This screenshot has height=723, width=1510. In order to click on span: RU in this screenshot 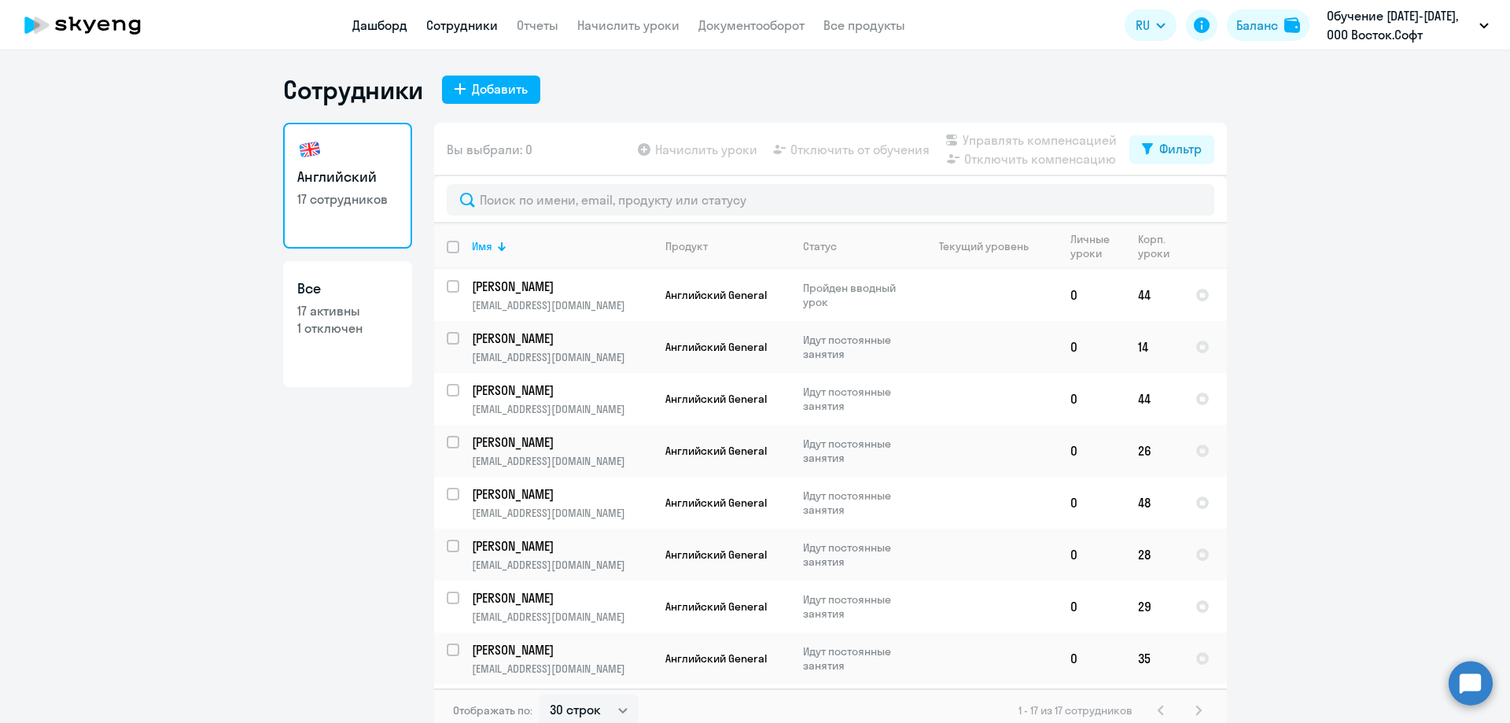, I will do `click(1143, 25)`.